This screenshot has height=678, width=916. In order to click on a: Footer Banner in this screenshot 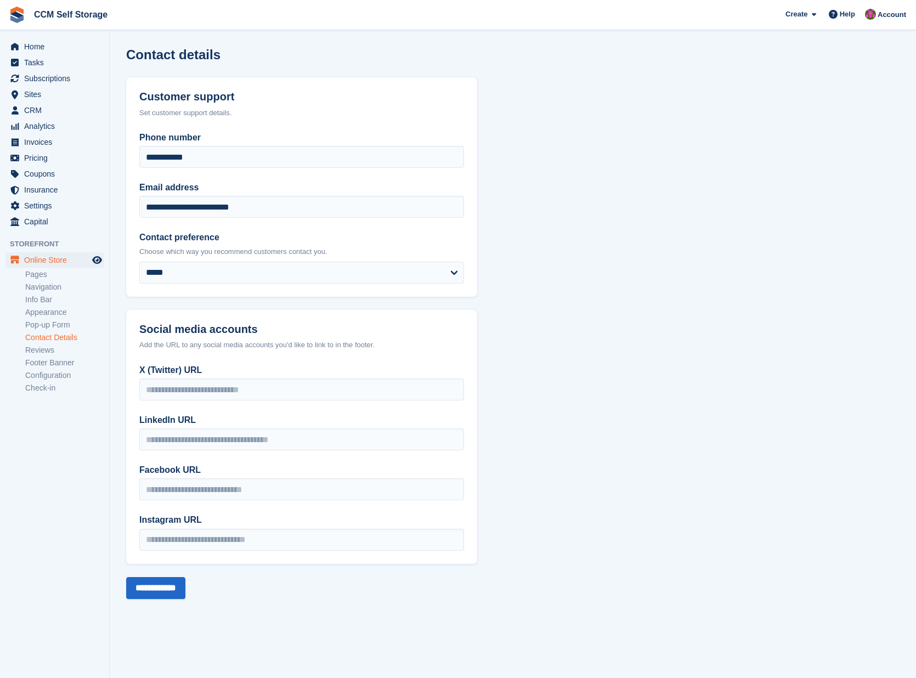, I will do `click(64, 363)`.